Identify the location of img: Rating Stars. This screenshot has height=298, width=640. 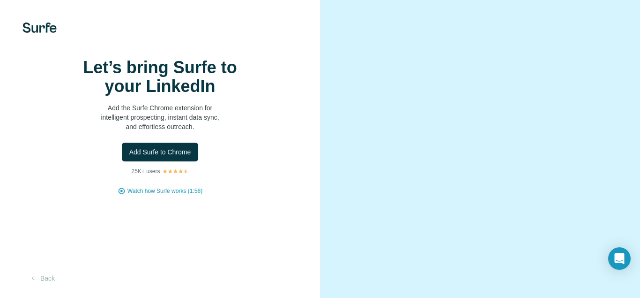
(175, 171).